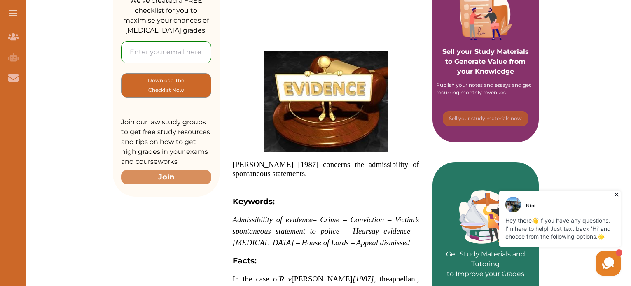 The image size is (631, 286). Describe the element at coordinates (485, 89) in the screenshot. I see `div: Publish your notes and essays and get recurring monthly revenues` at that location.